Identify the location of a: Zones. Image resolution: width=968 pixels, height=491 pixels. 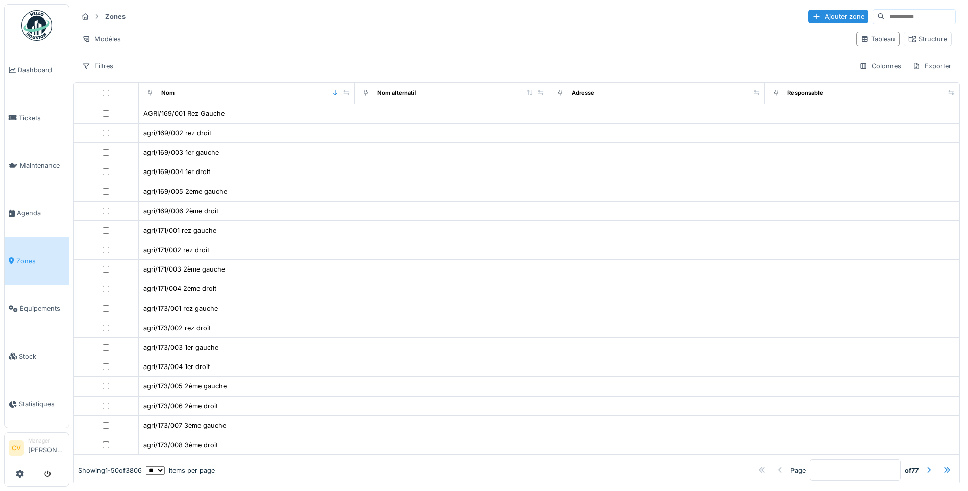
(37, 261).